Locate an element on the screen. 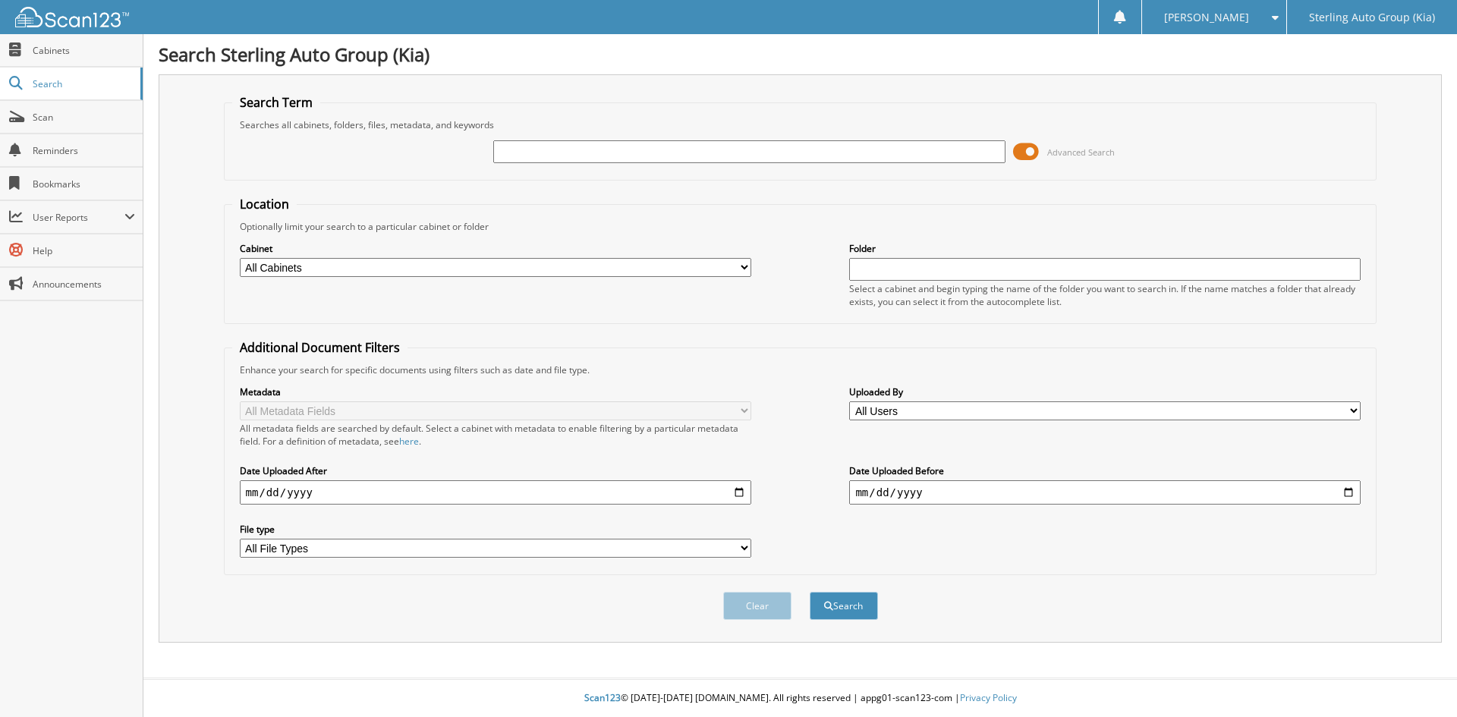 This screenshot has height=717, width=1457. span: Bookmarks is located at coordinates (83, 184).